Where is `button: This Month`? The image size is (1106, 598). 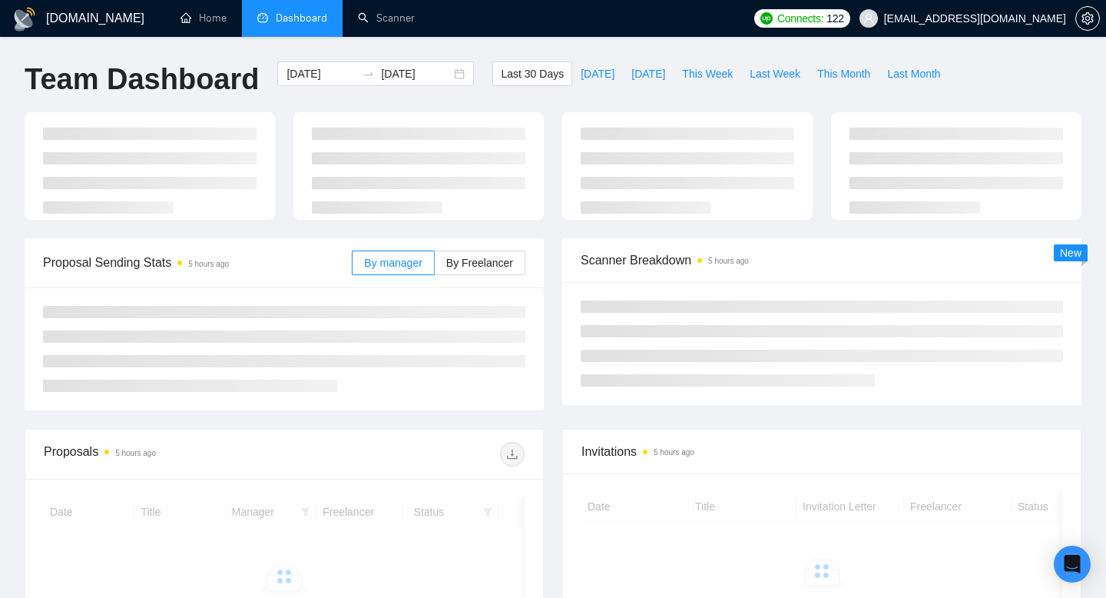
button: This Month is located at coordinates (843, 74).